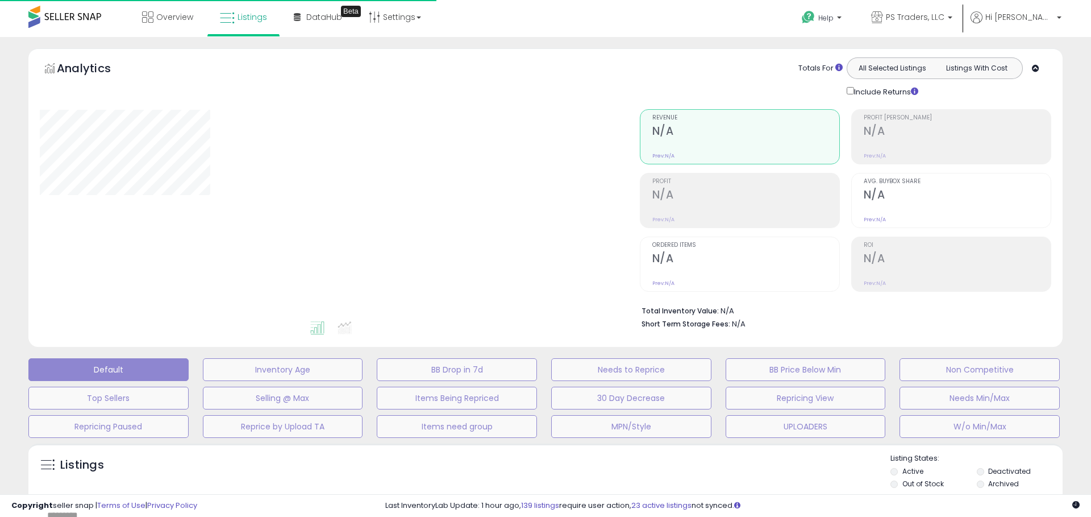  I want to click on button: Inventory Age, so click(283, 369).